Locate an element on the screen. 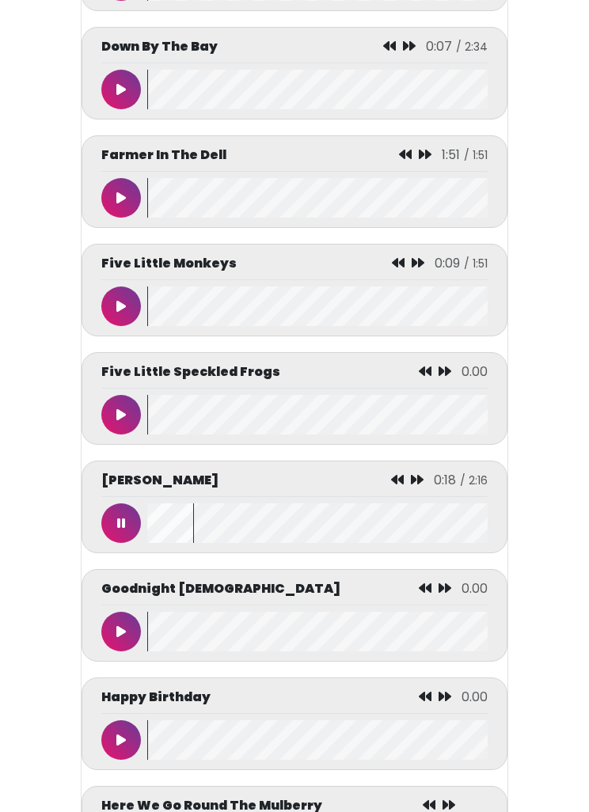  span: 1:51 is located at coordinates (450, 154).